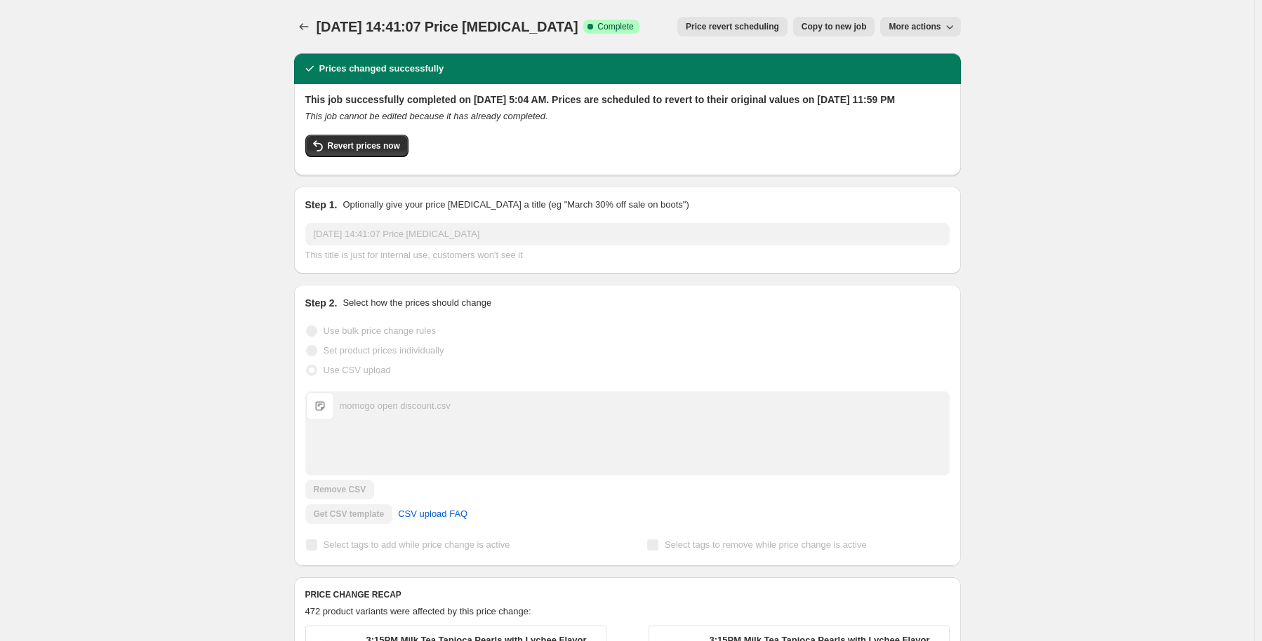 The image size is (1262, 641). I want to click on input: 30% off holiday sale, so click(627, 234).